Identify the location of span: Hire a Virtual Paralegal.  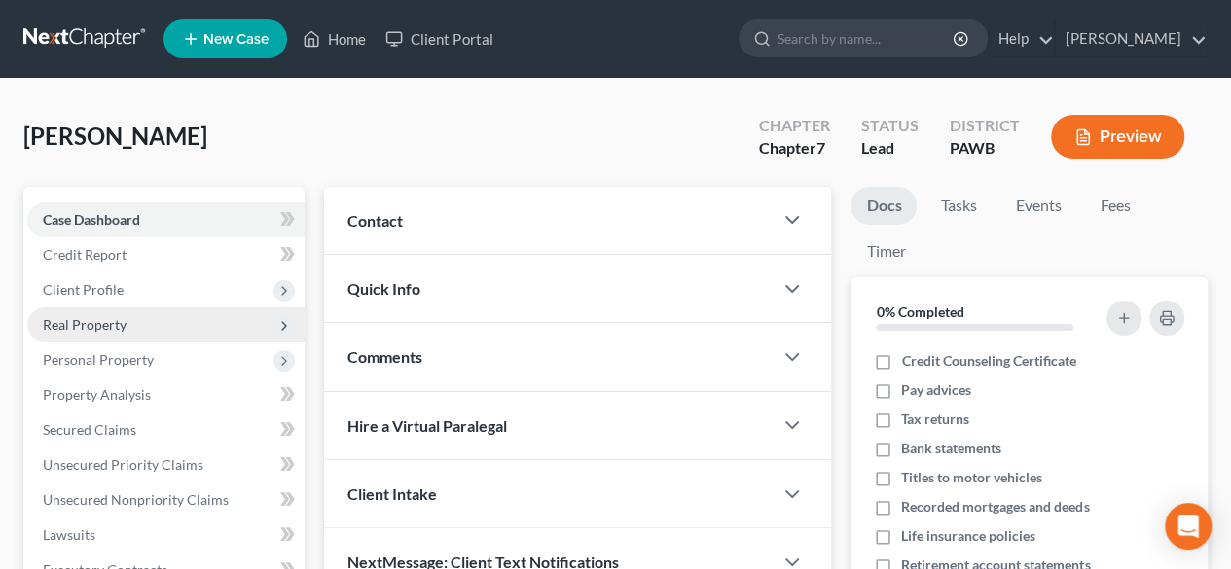
(427, 425).